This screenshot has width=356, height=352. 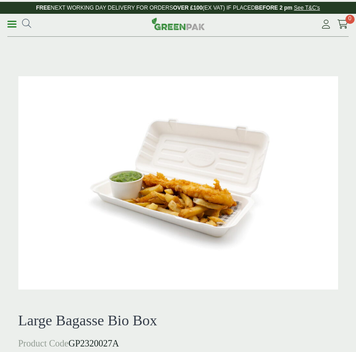 What do you see at coordinates (273, 8) in the screenshot?
I see `strong: BEFORE 2 pm` at bounding box center [273, 8].